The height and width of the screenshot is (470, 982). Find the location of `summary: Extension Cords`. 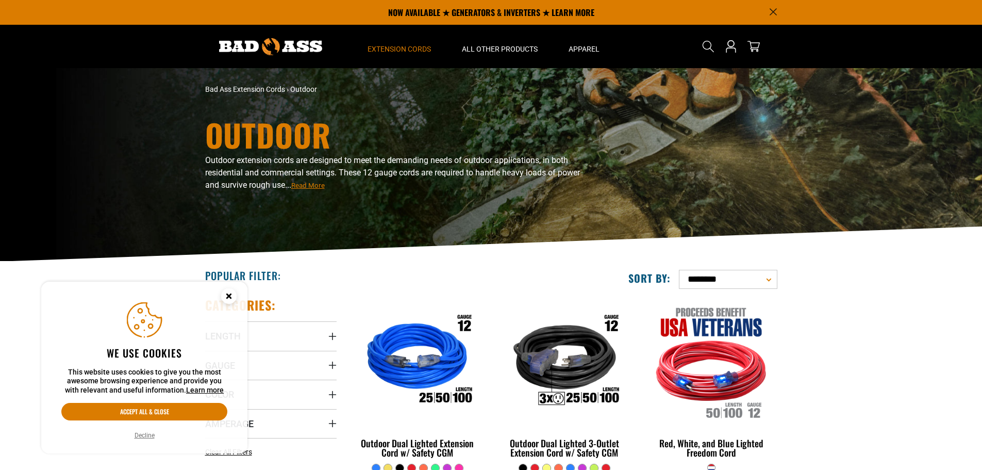

summary: Extension Cords is located at coordinates (399, 46).